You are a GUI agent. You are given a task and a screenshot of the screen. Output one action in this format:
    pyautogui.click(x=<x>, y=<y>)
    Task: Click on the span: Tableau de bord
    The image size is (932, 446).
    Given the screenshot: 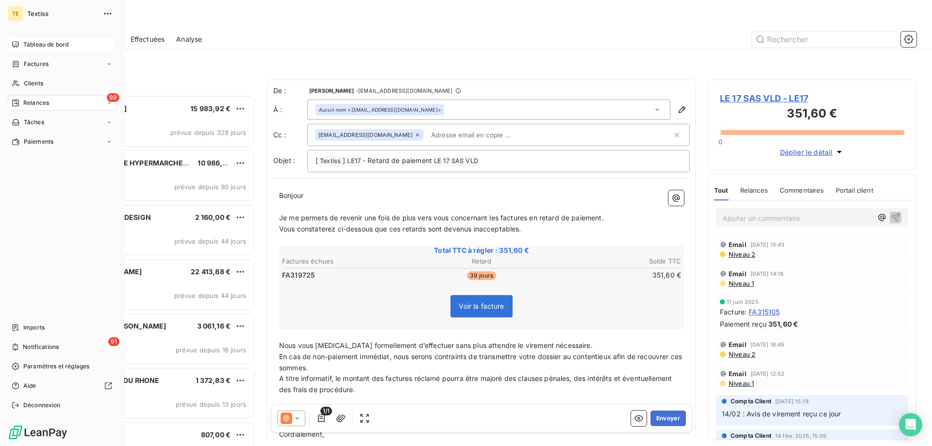 What is the action you would take?
    pyautogui.click(x=46, y=45)
    